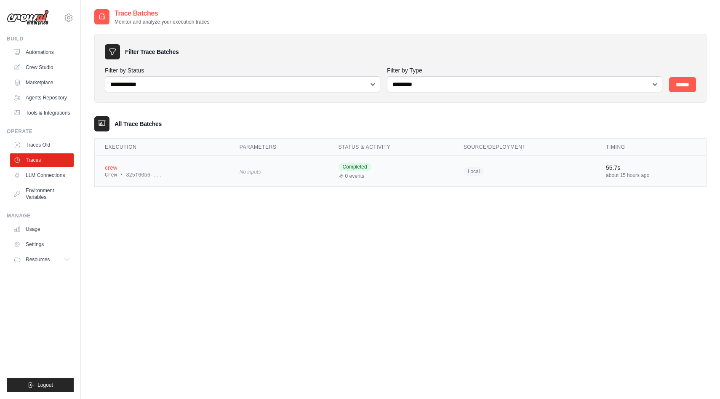 Image resolution: width=720 pixels, height=399 pixels. I want to click on a: Traces, so click(42, 160).